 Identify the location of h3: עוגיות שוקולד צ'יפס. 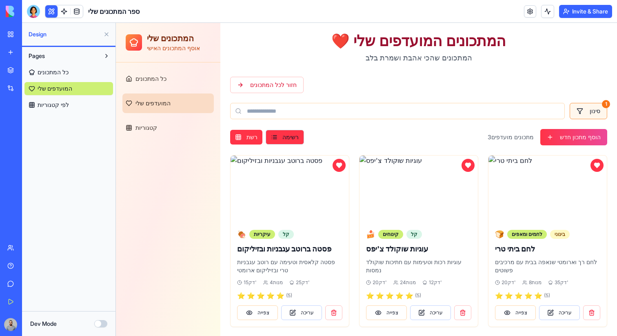
(303, 226).